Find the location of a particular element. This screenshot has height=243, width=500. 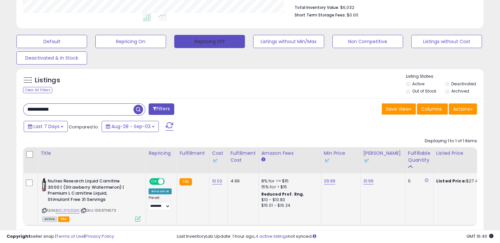

small: Amazon Fees. is located at coordinates (264, 160).